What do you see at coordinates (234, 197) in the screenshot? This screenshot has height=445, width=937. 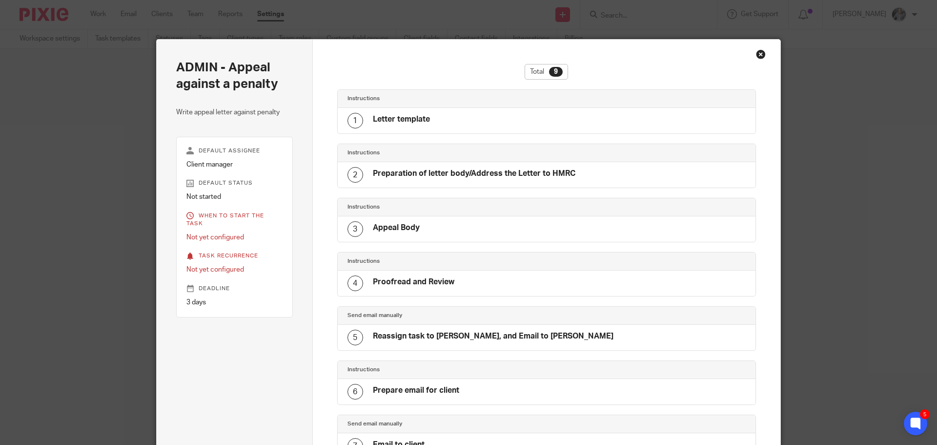 I see `p: Not started` at bounding box center [234, 197].